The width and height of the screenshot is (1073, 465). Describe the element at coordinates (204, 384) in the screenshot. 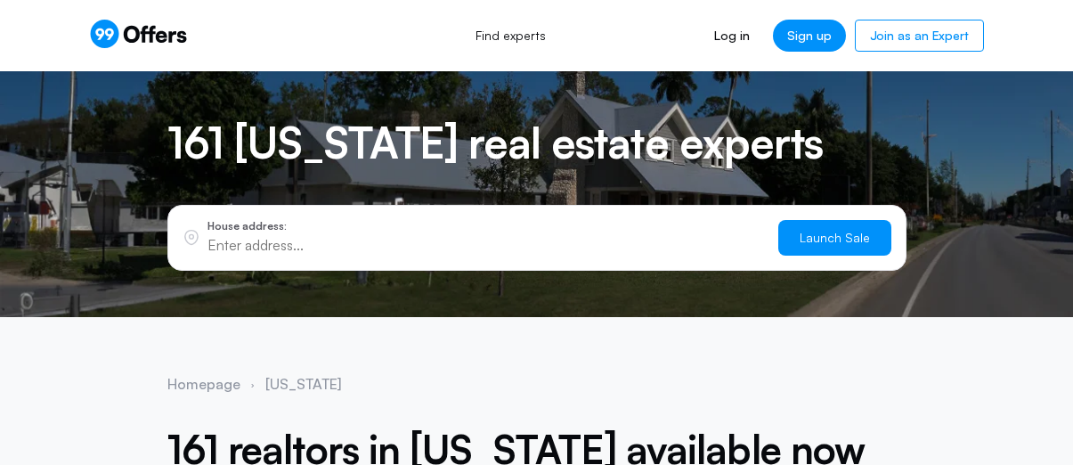

I see `span: Homepage` at that location.